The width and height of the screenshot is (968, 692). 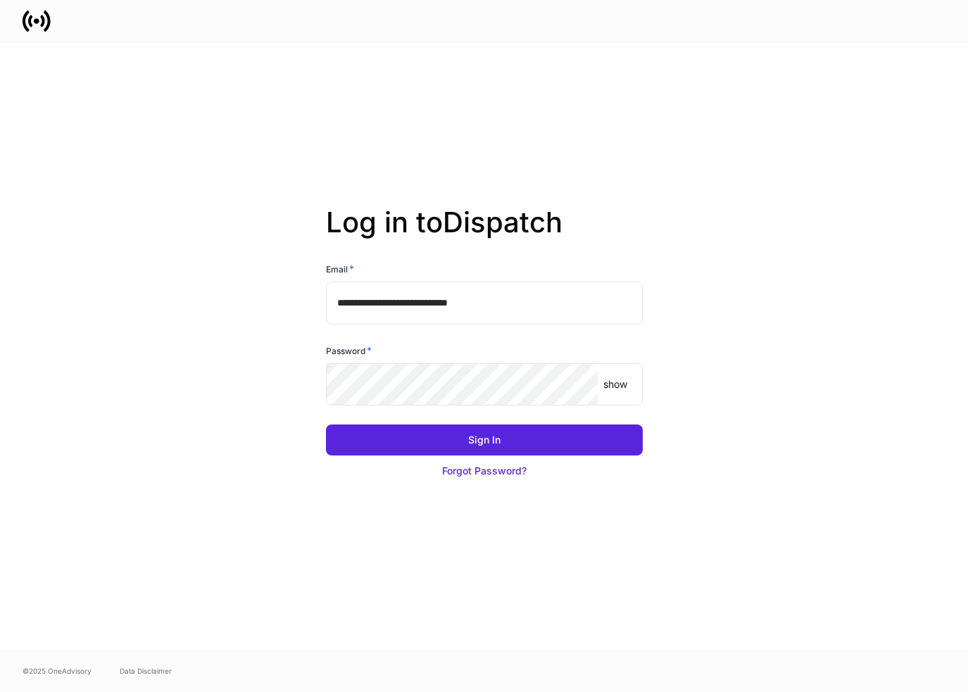 What do you see at coordinates (146, 671) in the screenshot?
I see `a: Data Disclaimer` at bounding box center [146, 671].